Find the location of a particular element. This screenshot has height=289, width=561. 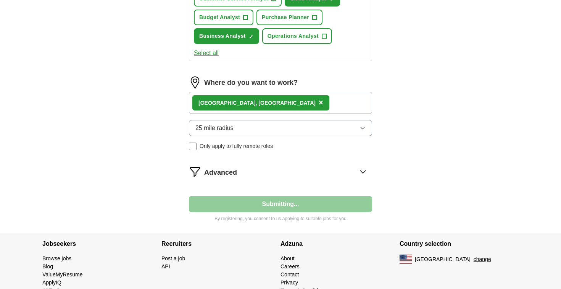

a: Blog is located at coordinates (48, 266).